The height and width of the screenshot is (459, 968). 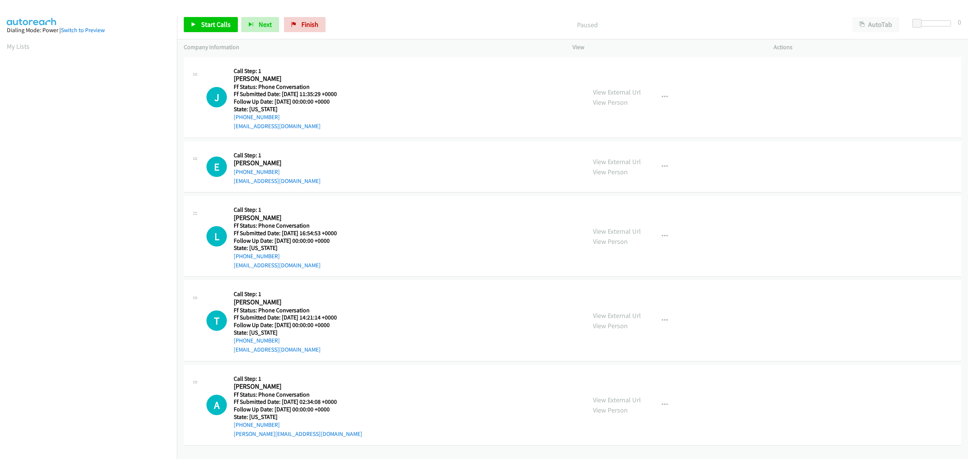 I want to click on p: View, so click(x=667, y=47).